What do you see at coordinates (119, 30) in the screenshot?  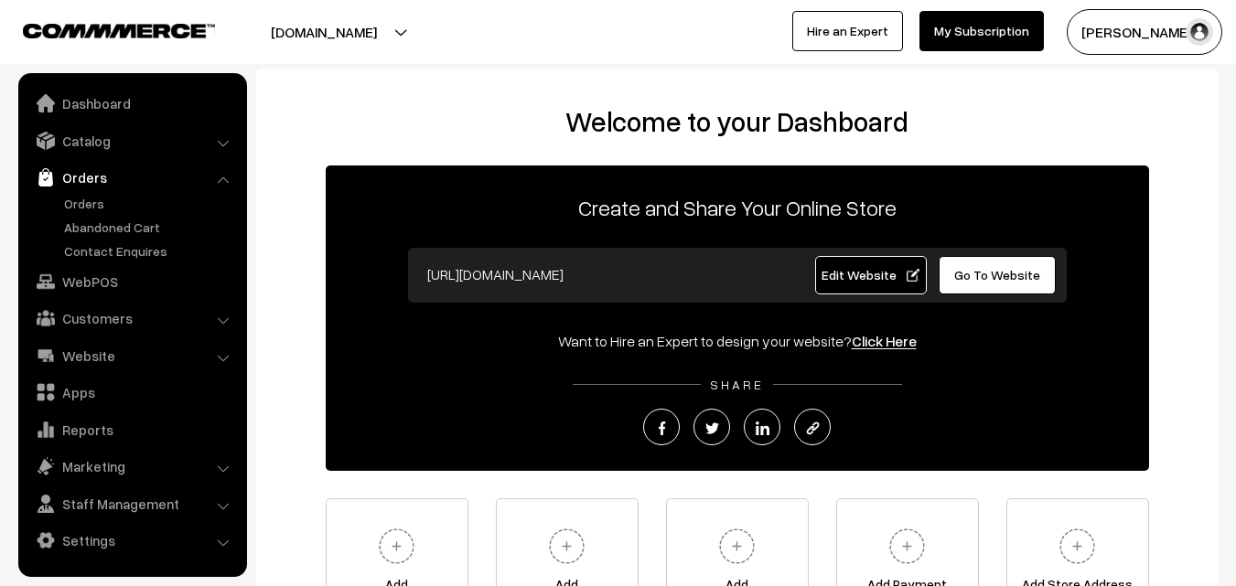 I see `img: COMMMERCE` at bounding box center [119, 30].